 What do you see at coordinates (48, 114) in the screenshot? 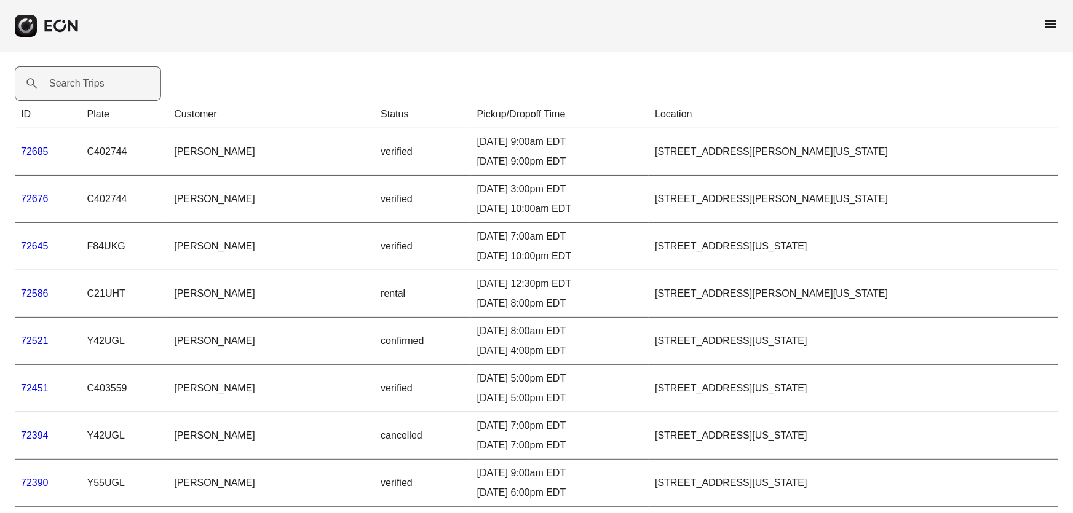
I see `th: ID` at bounding box center [48, 114].